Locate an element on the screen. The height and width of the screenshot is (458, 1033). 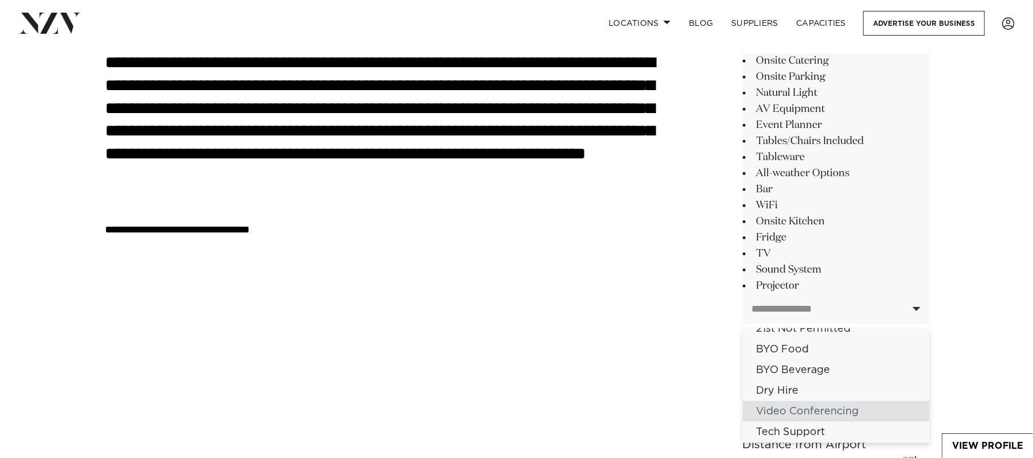
a: BLOG is located at coordinates (701, 23).